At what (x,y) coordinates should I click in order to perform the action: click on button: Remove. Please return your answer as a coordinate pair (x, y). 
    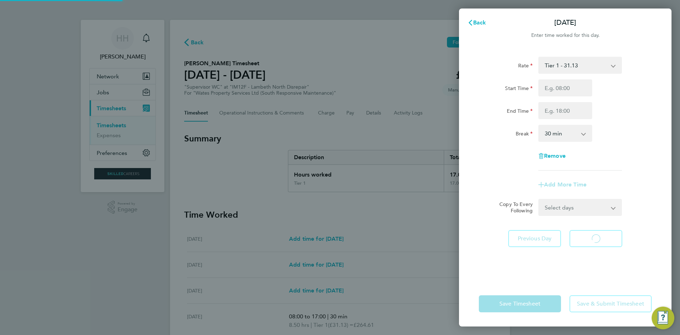
    Looking at the image, I should click on (552, 156).